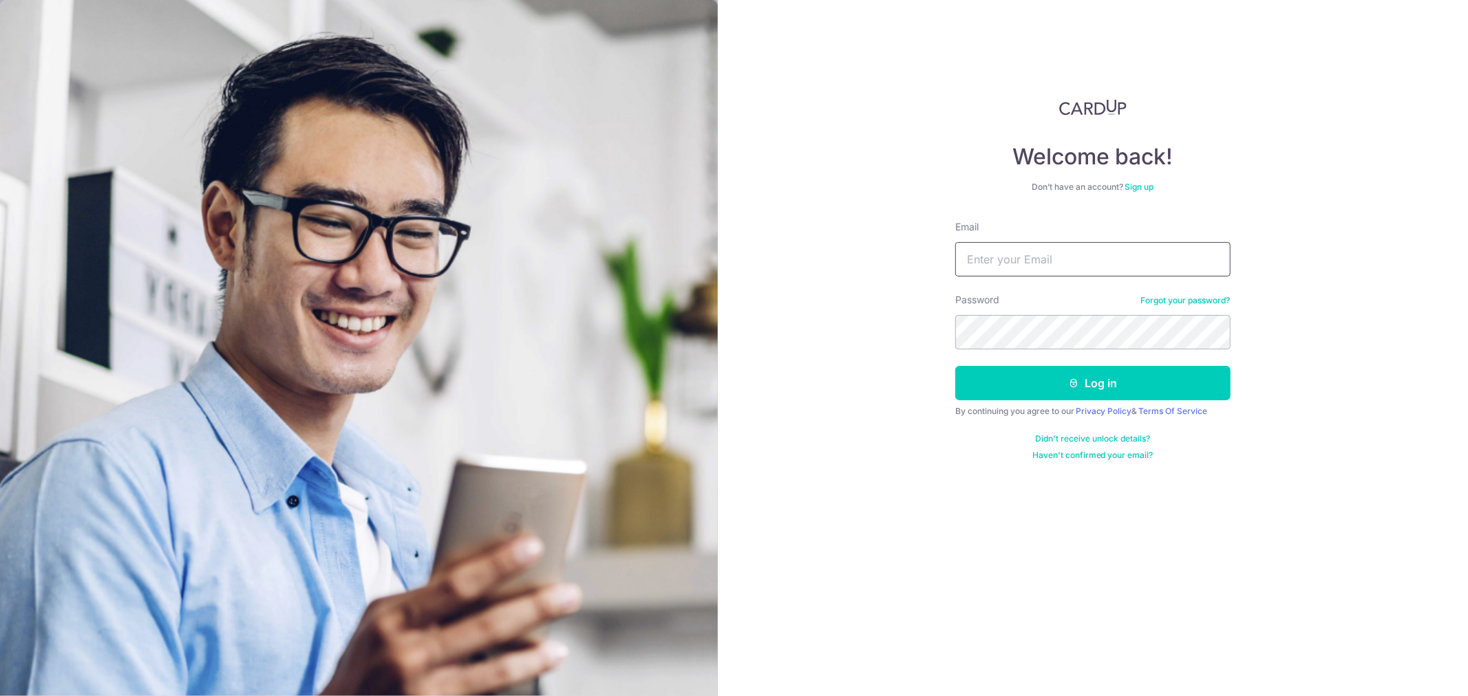  What do you see at coordinates (1092, 439) in the screenshot?
I see `a: Didn't receive unlock details?` at bounding box center [1092, 439].